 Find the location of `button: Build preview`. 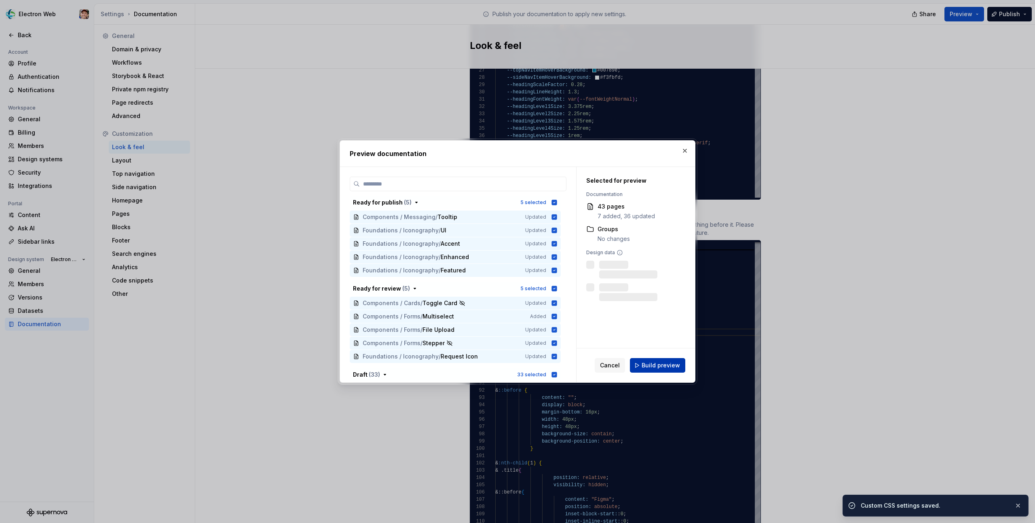

button: Build preview is located at coordinates (657, 365).